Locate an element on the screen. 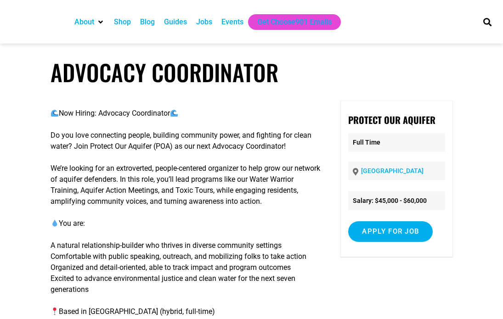 This screenshot has width=503, height=319. div: Guides is located at coordinates (175, 22).